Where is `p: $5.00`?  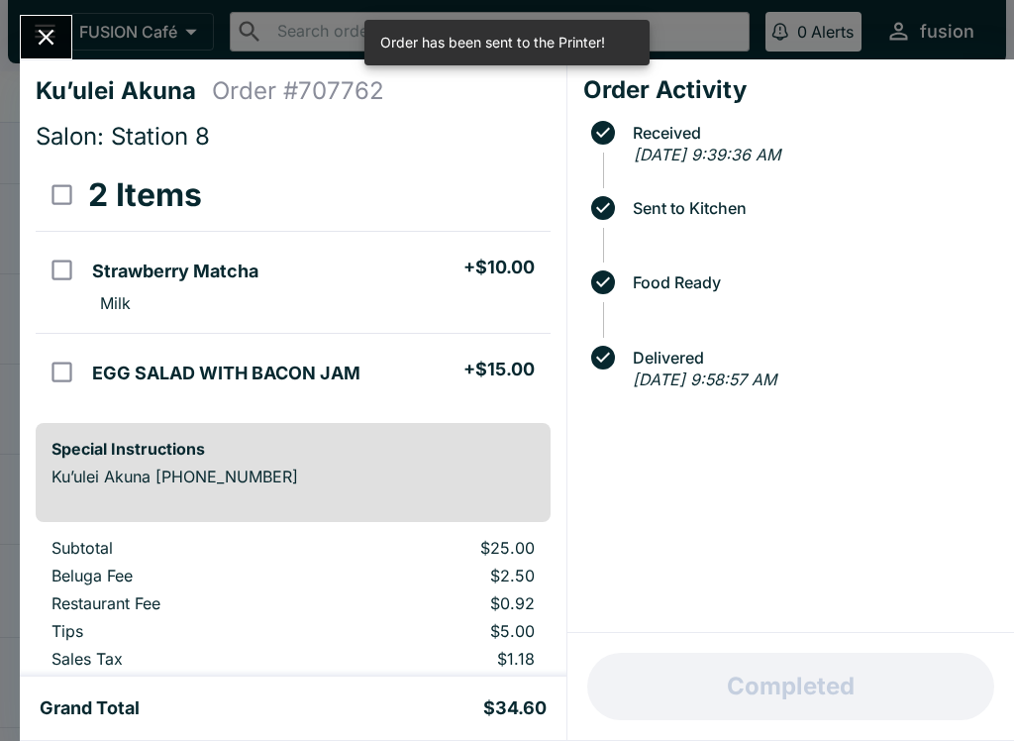
p: $5.00 is located at coordinates (437, 631).